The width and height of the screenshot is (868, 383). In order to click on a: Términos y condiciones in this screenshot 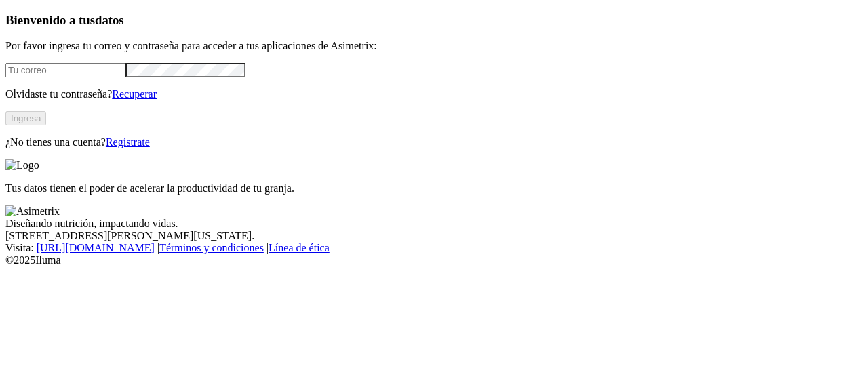, I will do `click(212, 248)`.